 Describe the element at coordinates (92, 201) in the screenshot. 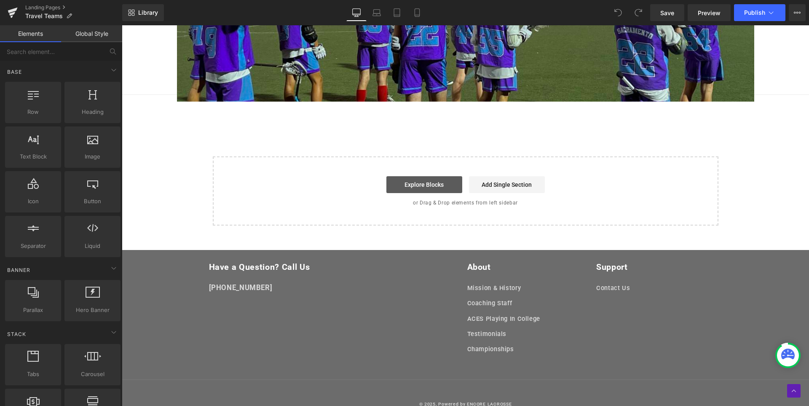

I see `span: Button` at that location.